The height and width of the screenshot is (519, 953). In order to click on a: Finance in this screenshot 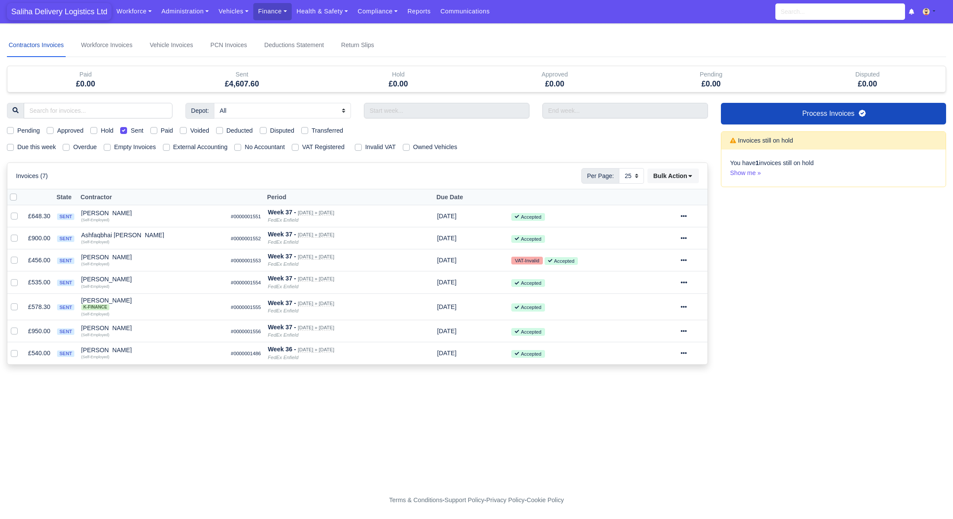, I will do `click(272, 11)`.